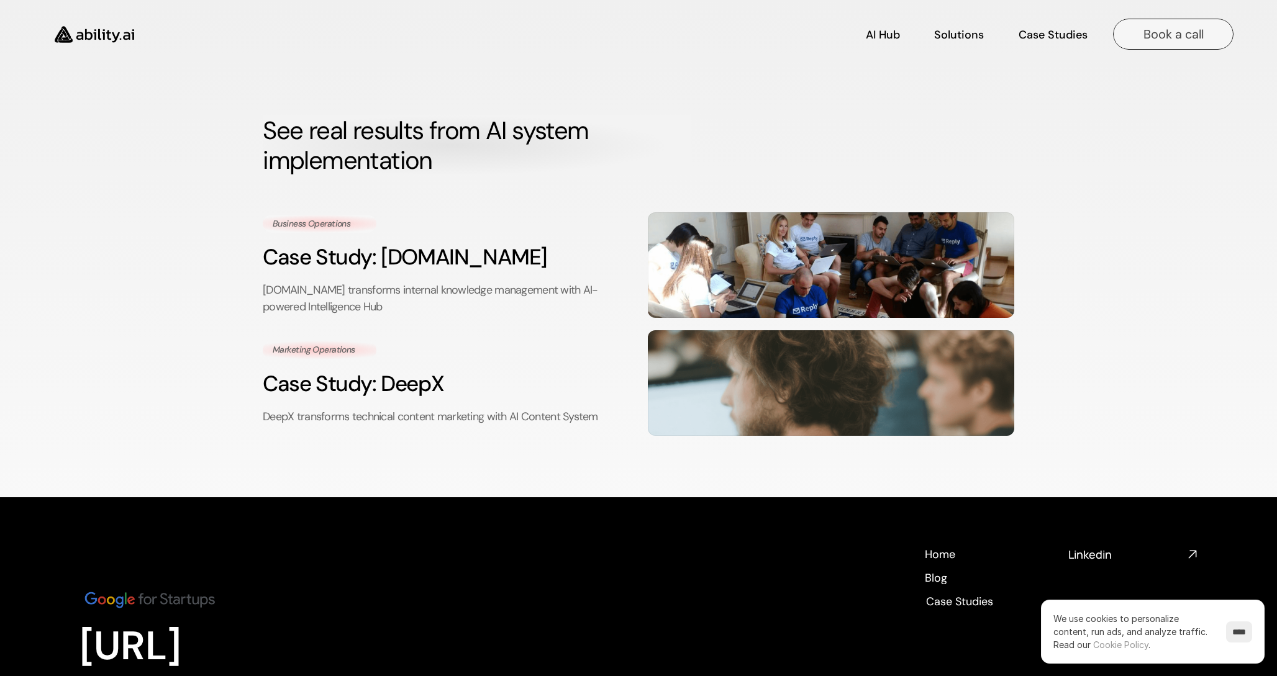  I want to click on a: AI Hub, so click(883, 34).